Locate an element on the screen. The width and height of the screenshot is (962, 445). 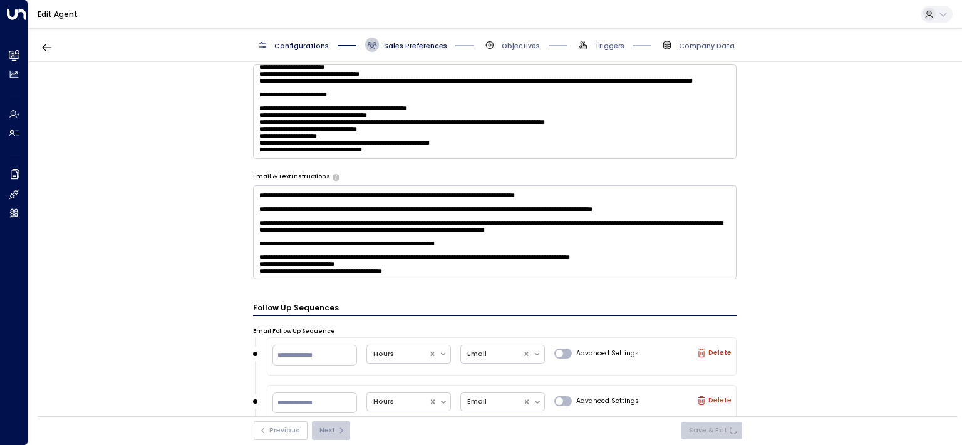
label: Email & Text Instructions is located at coordinates (291, 177).